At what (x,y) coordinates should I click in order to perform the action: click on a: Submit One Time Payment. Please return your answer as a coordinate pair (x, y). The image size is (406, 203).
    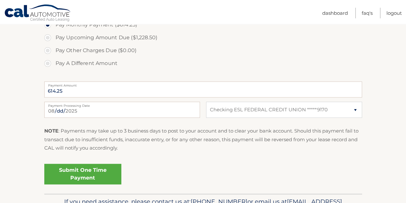
    Looking at the image, I should click on (83, 174).